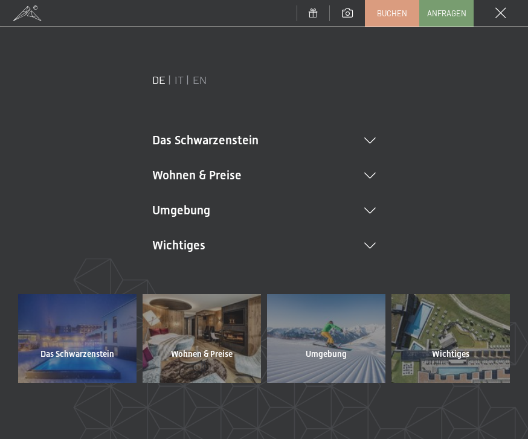 This screenshot has height=439, width=528. I want to click on span: Wichtiges, so click(451, 355).